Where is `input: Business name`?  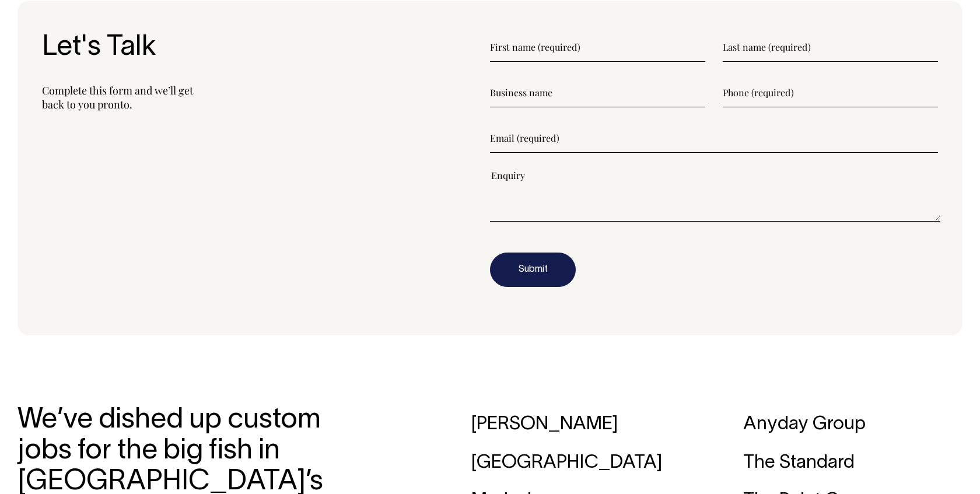 input: Business name is located at coordinates (597, 93).